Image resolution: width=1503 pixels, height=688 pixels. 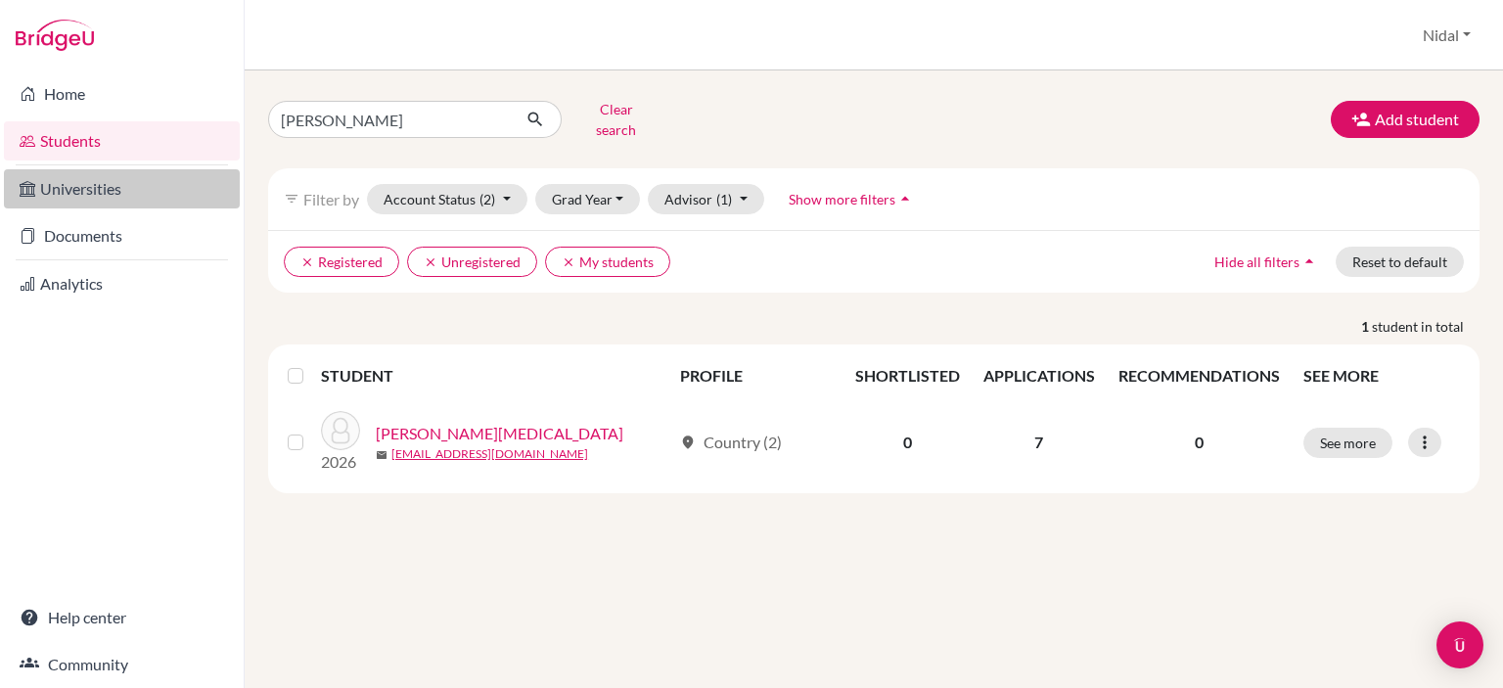 I want to click on th: RECOMMENDATIONS, so click(x=1199, y=376).